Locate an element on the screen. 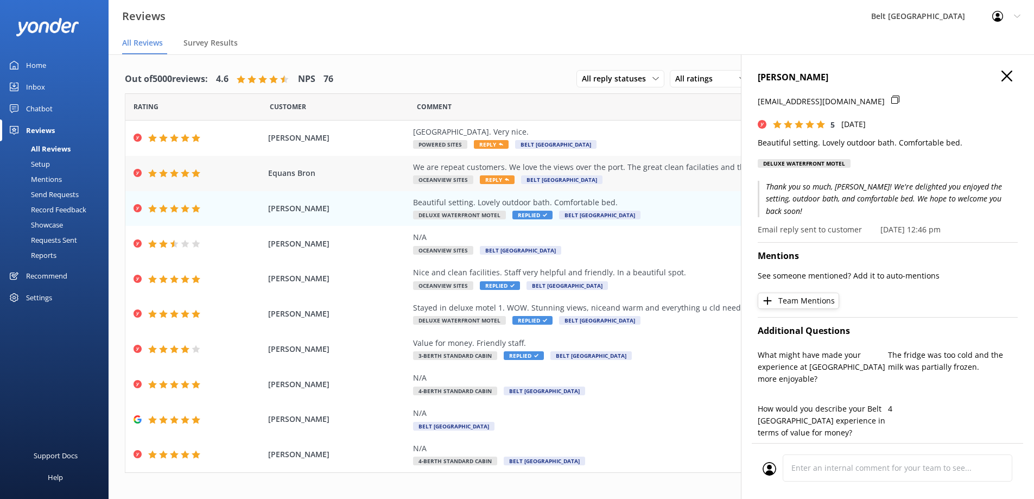 This screenshot has height=499, width=1034. div: Support Docs is located at coordinates (55, 455).